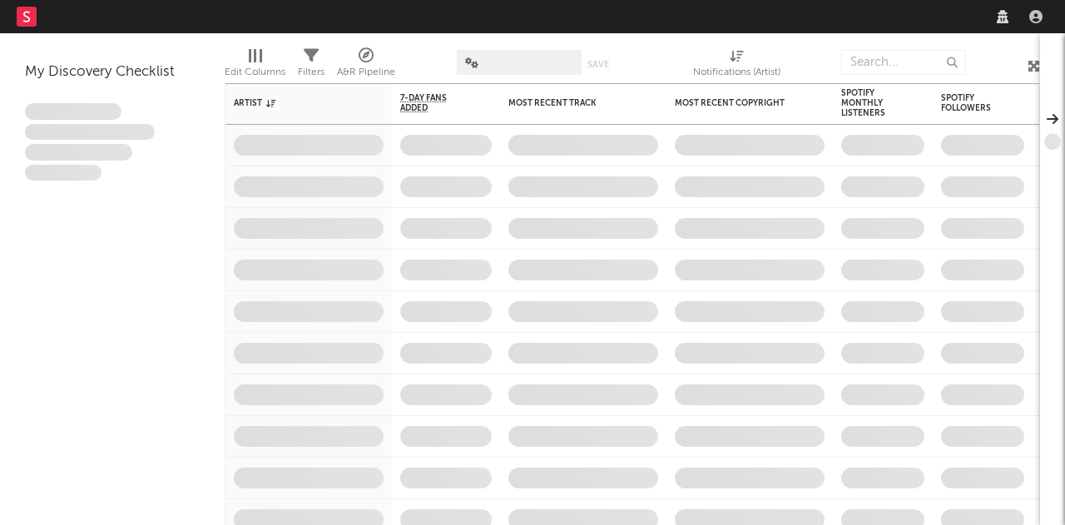 The height and width of the screenshot is (525, 1065). Describe the element at coordinates (571, 103) in the screenshot. I see `div: Most Recent Track` at that location.